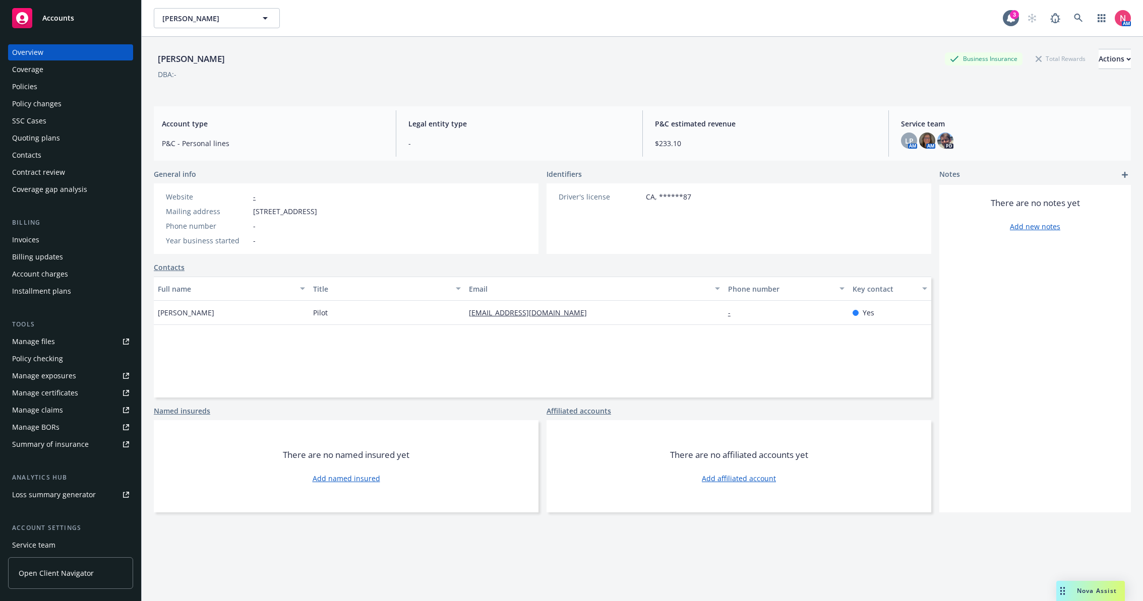 The height and width of the screenshot is (601, 1143). Describe the element at coordinates (983, 58) in the screenshot. I see `div: Business Insurance` at that location.